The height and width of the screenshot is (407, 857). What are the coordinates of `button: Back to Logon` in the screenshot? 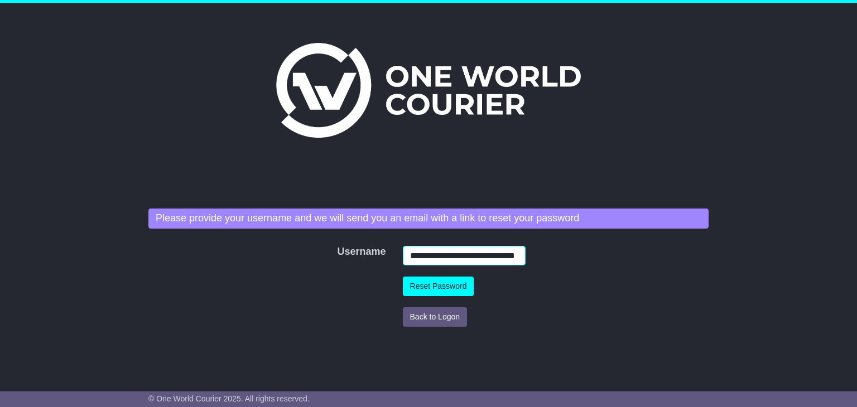 It's located at (435, 317).